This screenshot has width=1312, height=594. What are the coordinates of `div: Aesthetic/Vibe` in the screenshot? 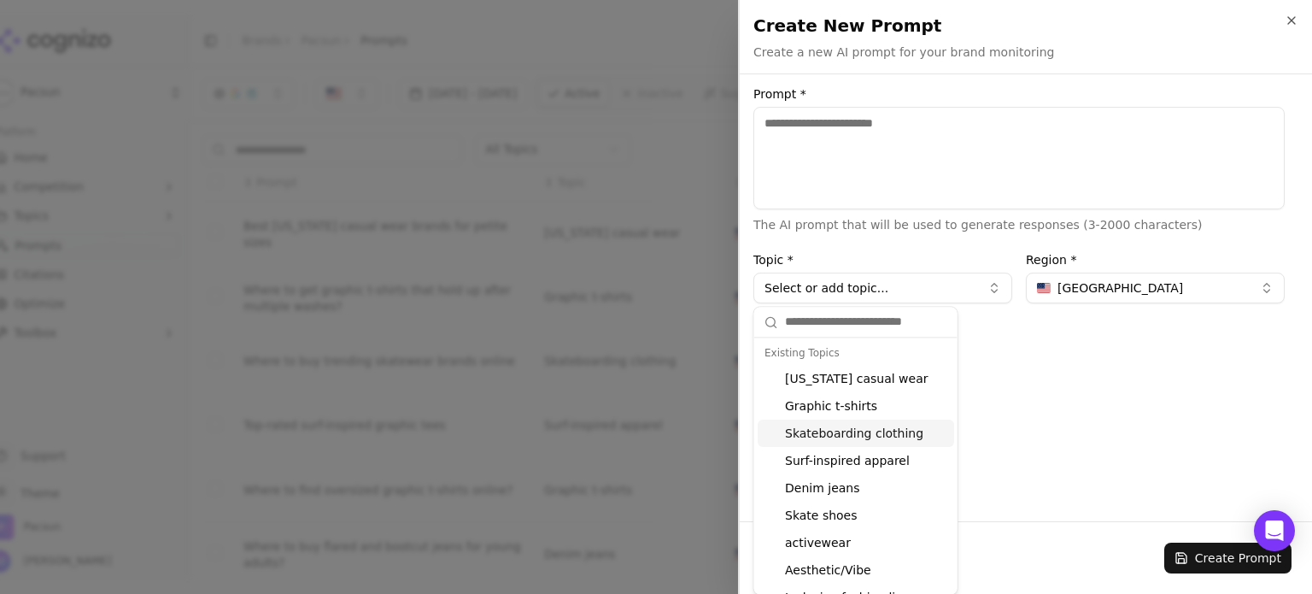 It's located at (856, 570).